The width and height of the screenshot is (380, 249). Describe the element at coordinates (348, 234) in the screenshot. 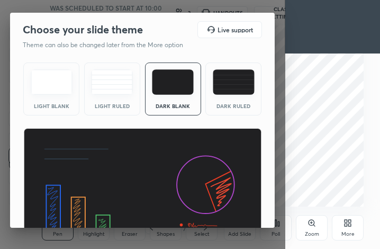

I see `div: More` at that location.